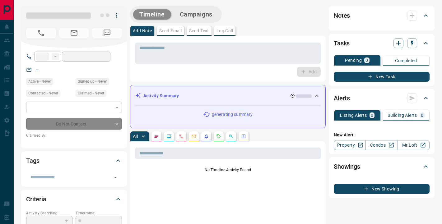 This screenshot has width=442, height=224. I want to click on p: All, so click(135, 136).